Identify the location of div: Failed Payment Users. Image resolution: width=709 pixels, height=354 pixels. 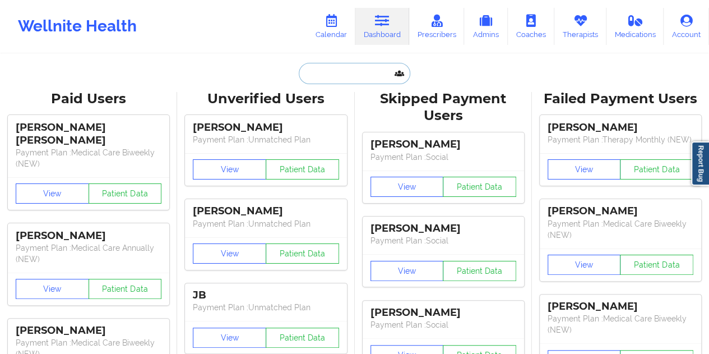
(620, 99).